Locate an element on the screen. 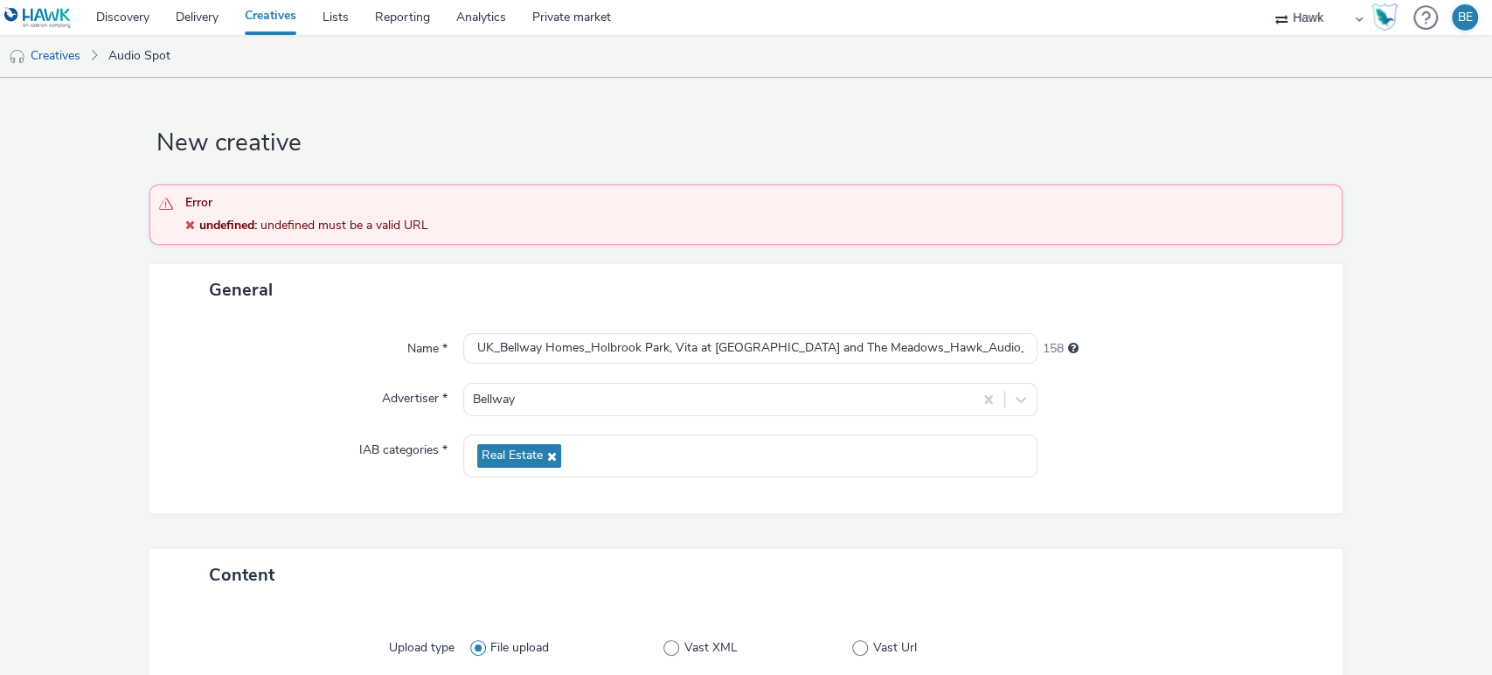  label: Name * is located at coordinates (428, 345).